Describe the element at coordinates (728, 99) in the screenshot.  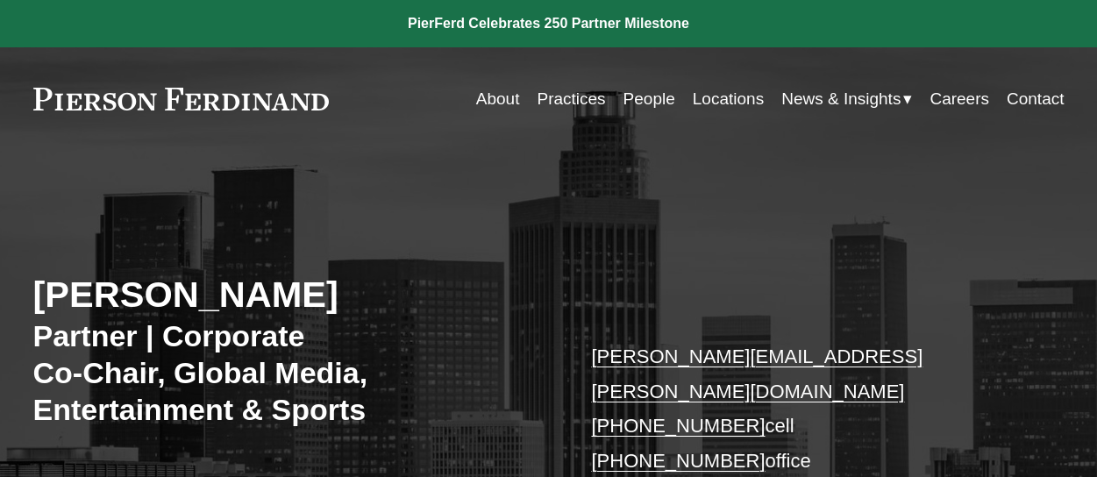
I see `a: Locations` at that location.